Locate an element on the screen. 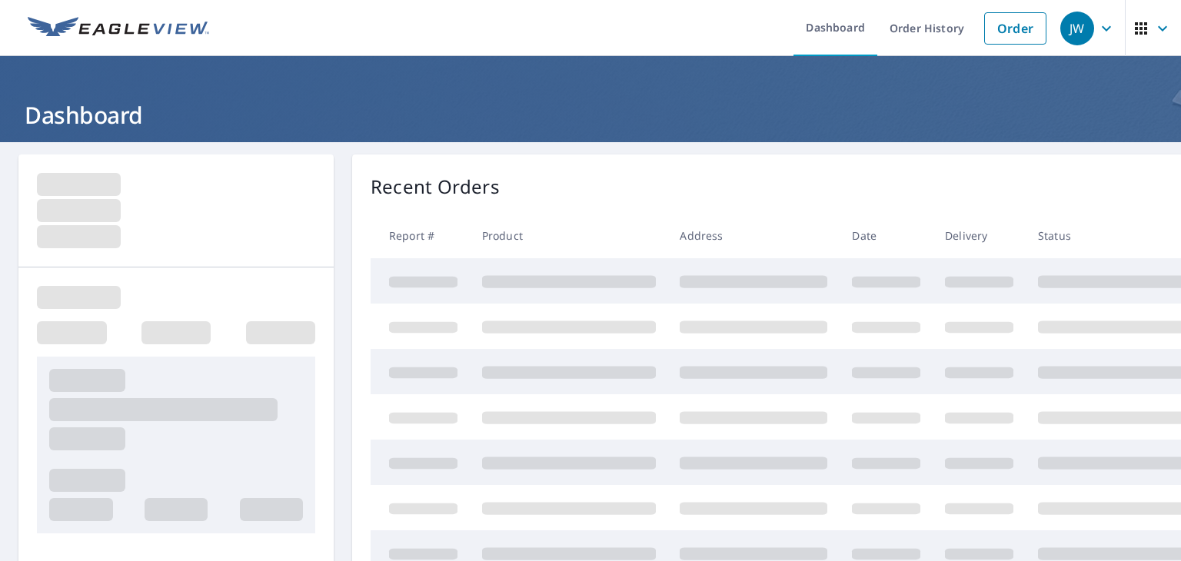 This screenshot has height=561, width=1181. a: Order is located at coordinates (1015, 28).